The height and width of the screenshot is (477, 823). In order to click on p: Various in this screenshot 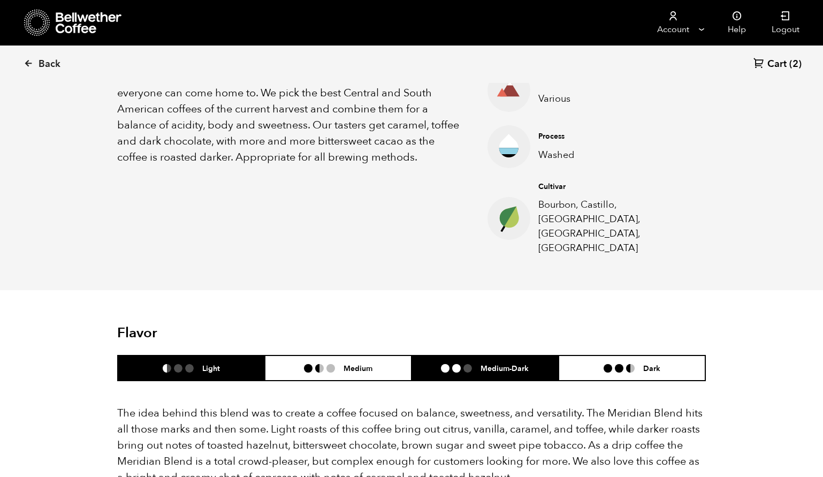, I will do `click(614, 98)`.